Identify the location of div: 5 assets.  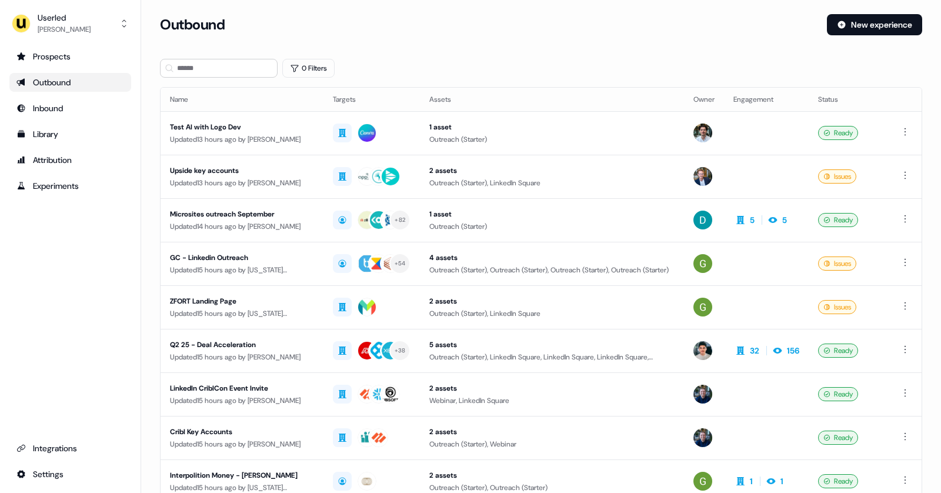
(552, 345).